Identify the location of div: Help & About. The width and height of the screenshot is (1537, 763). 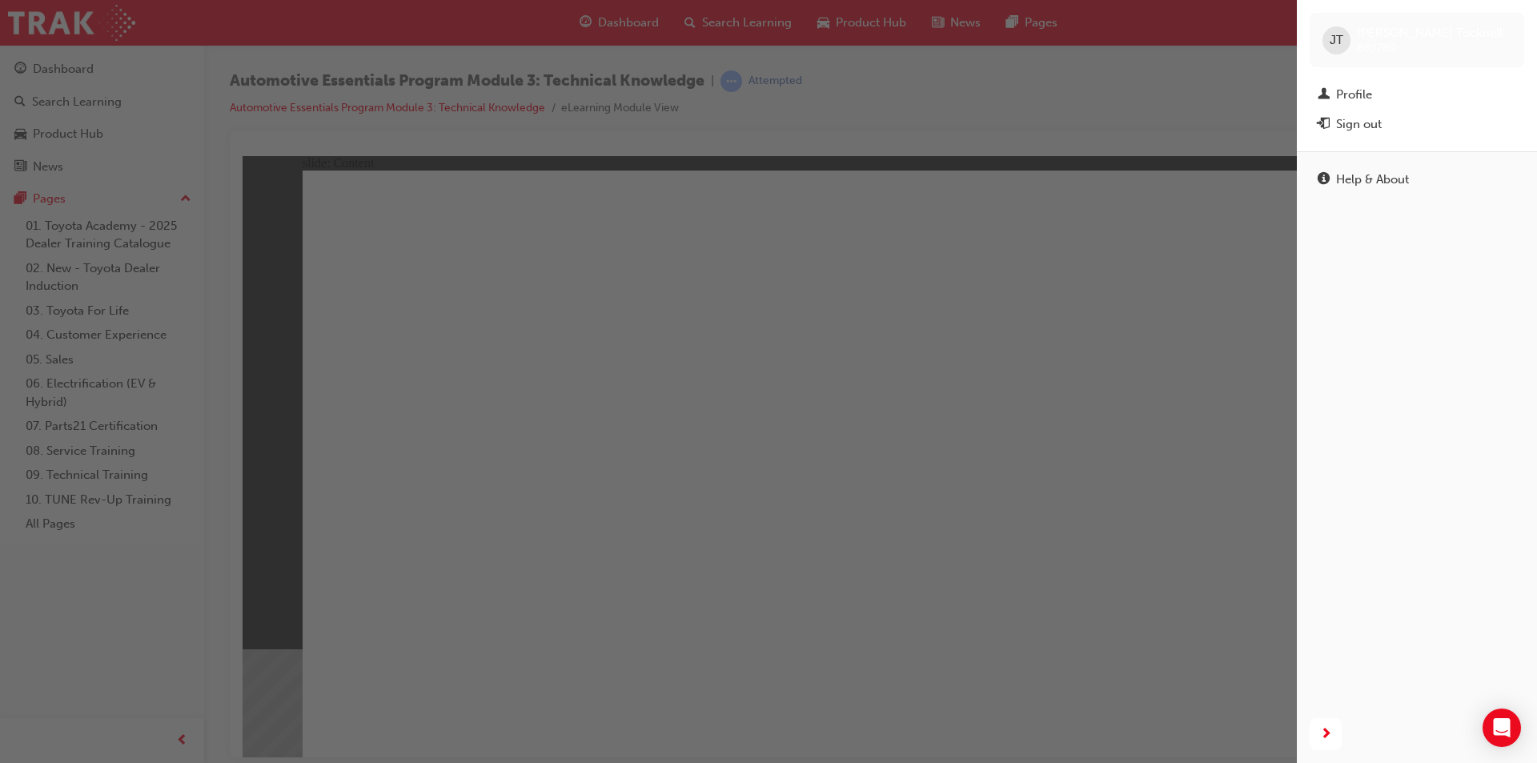
(1372, 179).